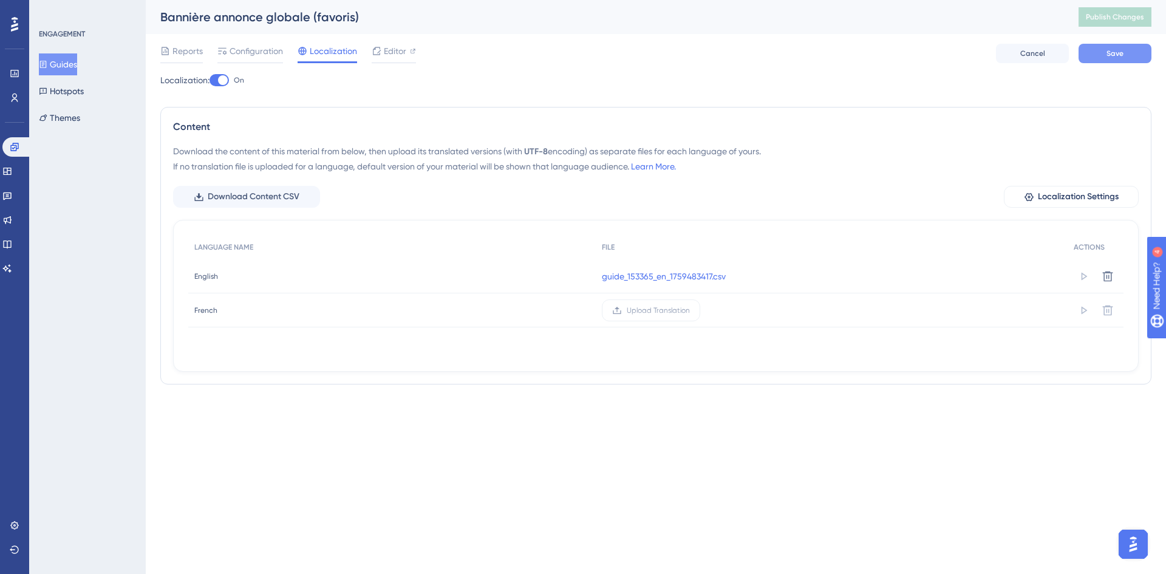 This screenshot has width=1166, height=574. What do you see at coordinates (664, 276) in the screenshot?
I see `a: guide_153365_en_1759483417.csv` at bounding box center [664, 276].